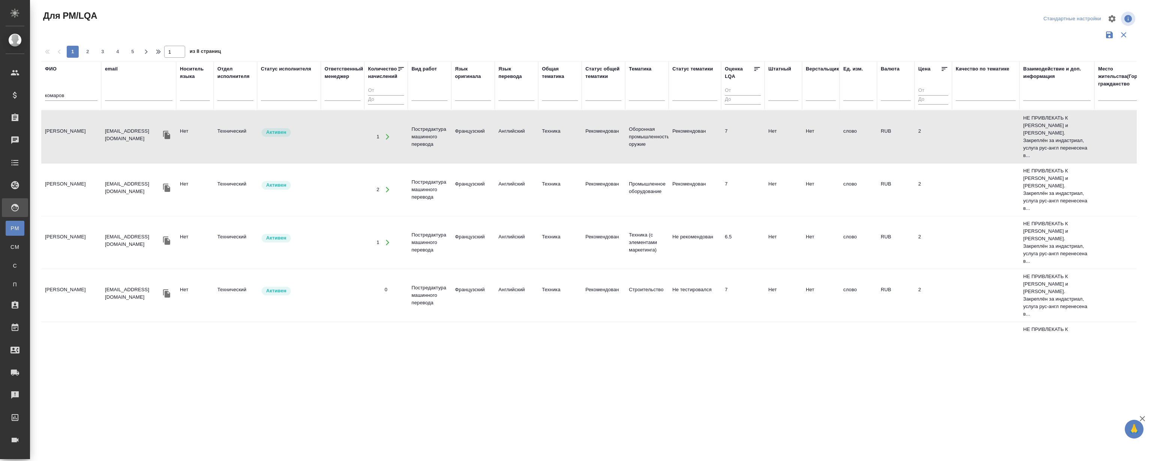  I want to click on a: PM, so click(15, 228).